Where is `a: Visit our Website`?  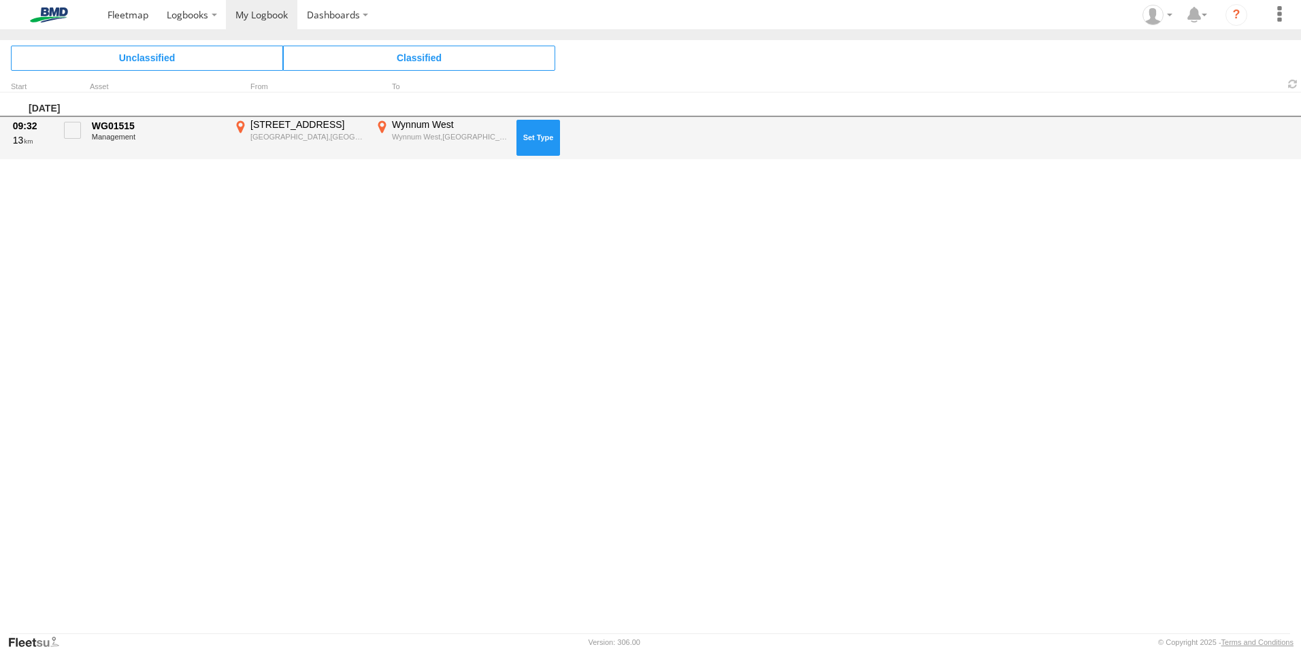
a: Visit our Website is located at coordinates (39, 642).